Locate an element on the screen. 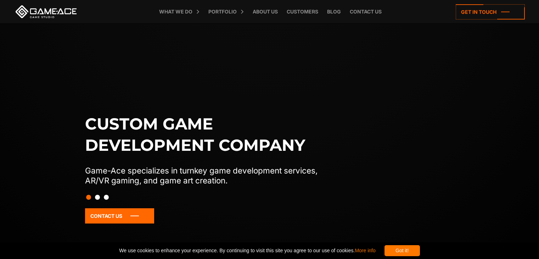 The width and height of the screenshot is (539, 259). button: Slide 1 is located at coordinates (89, 197).